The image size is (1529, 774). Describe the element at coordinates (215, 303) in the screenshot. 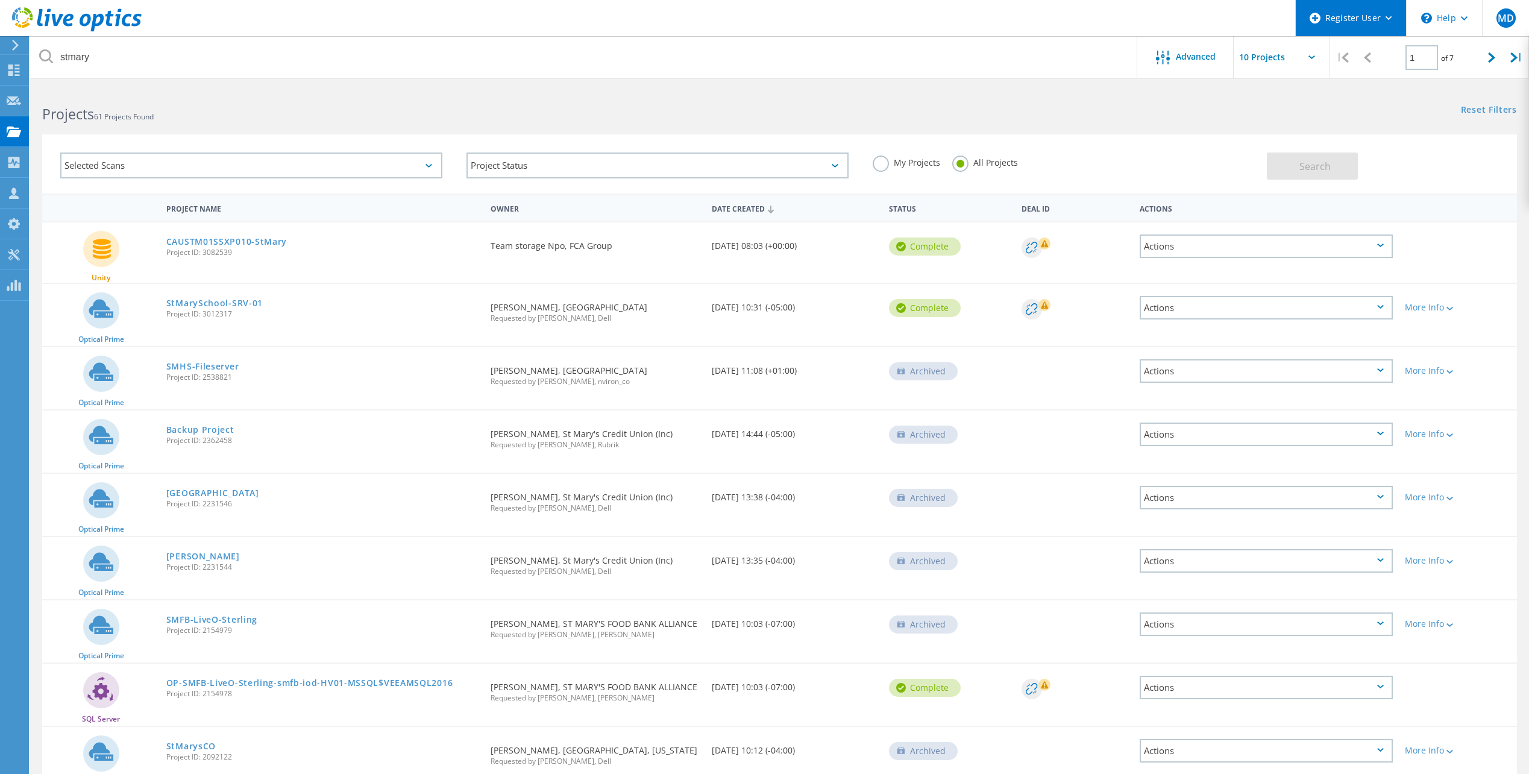

I see `a: StMarySchool-SRV-01` at that location.